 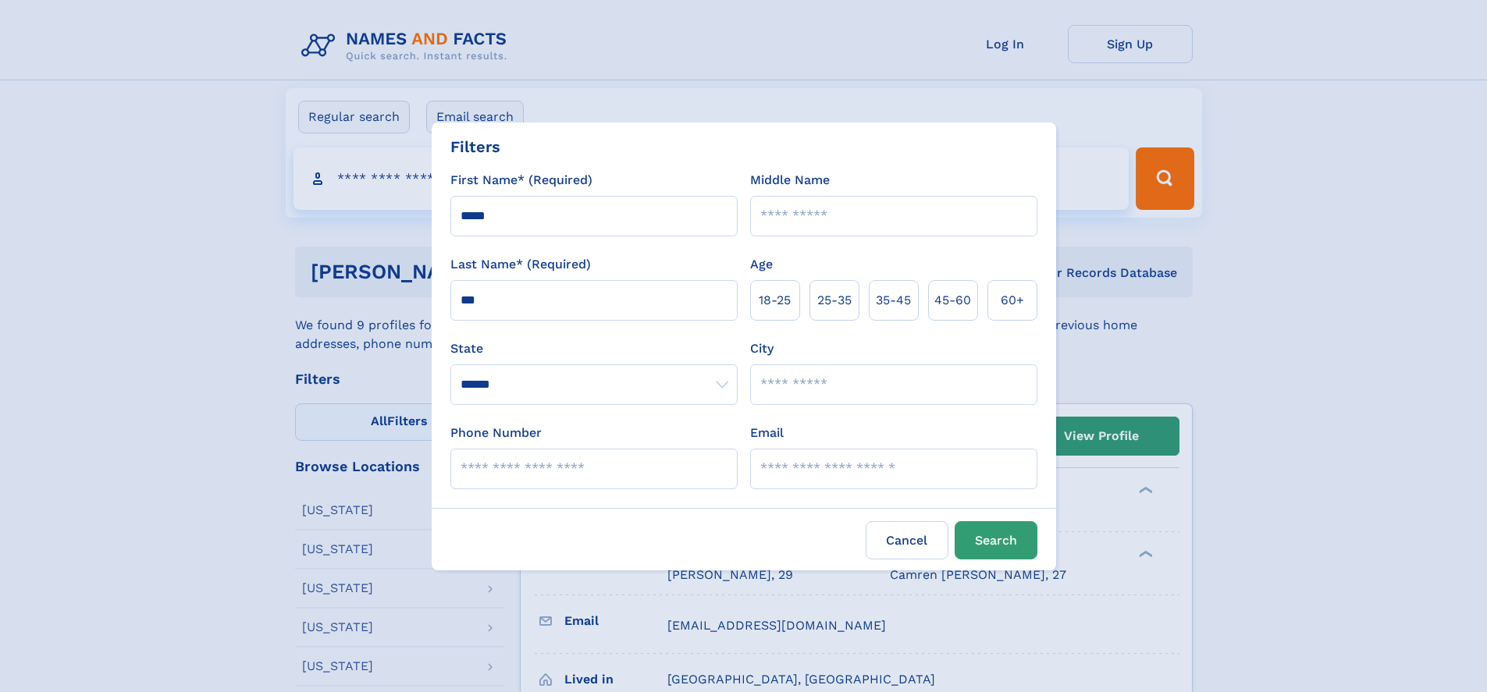 I want to click on label: First Name* (Required), so click(x=521, y=180).